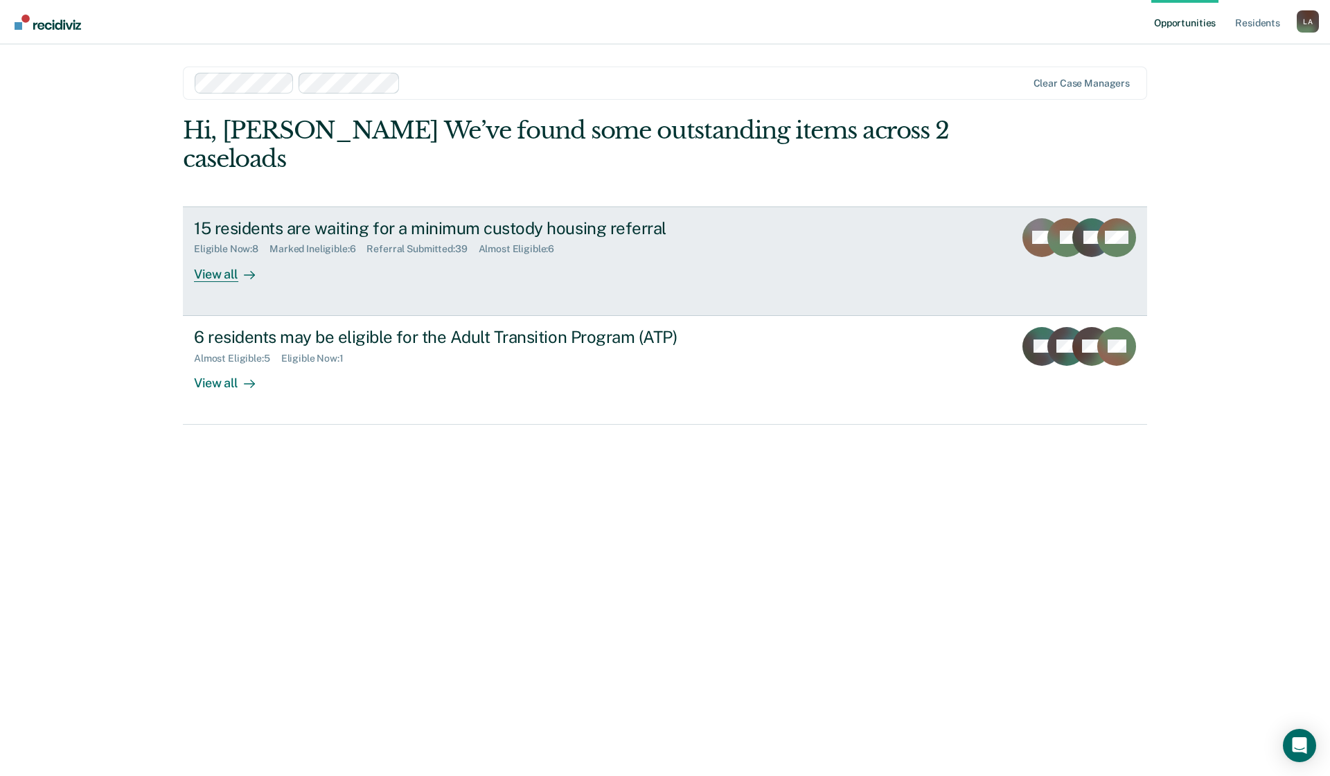 This screenshot has height=776, width=1330. I want to click on button: Profile dropdown button, so click(1308, 21).